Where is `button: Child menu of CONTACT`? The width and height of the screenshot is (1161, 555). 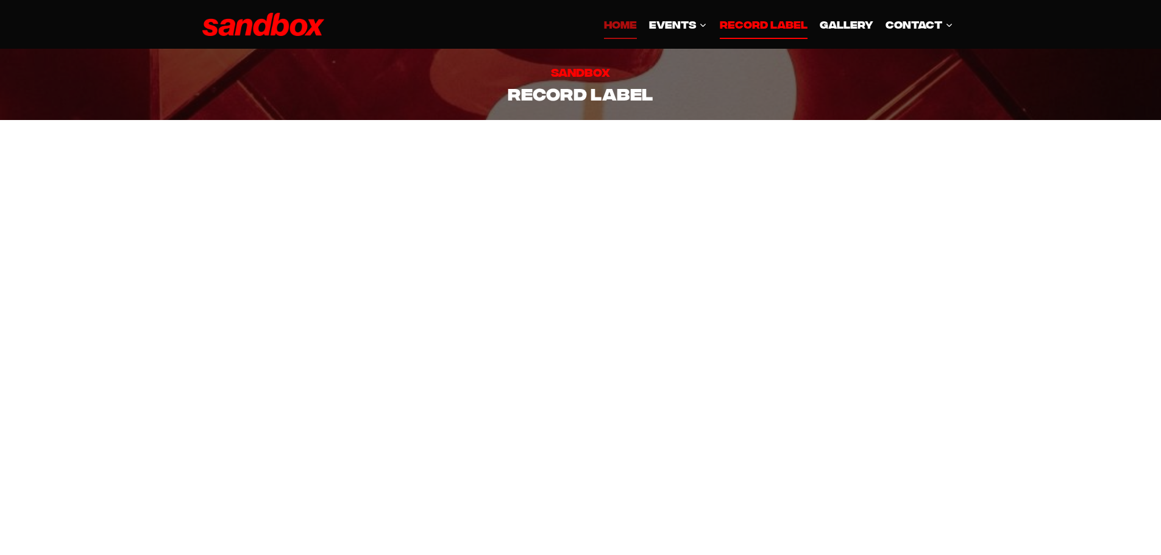
button: Child menu of CONTACT is located at coordinates (919, 24).